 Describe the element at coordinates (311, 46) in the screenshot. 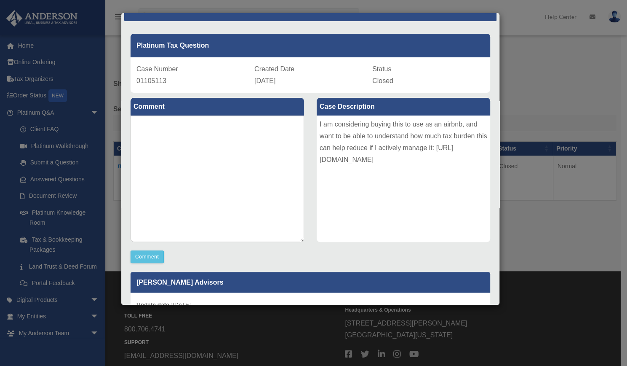

I see `div: Platinum Tax Question` at that location.